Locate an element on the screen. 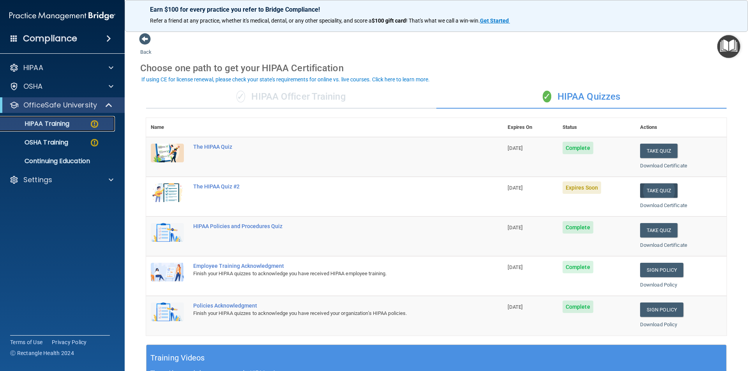 Image resolution: width=748 pixels, height=371 pixels. p: Settings is located at coordinates (38, 180).